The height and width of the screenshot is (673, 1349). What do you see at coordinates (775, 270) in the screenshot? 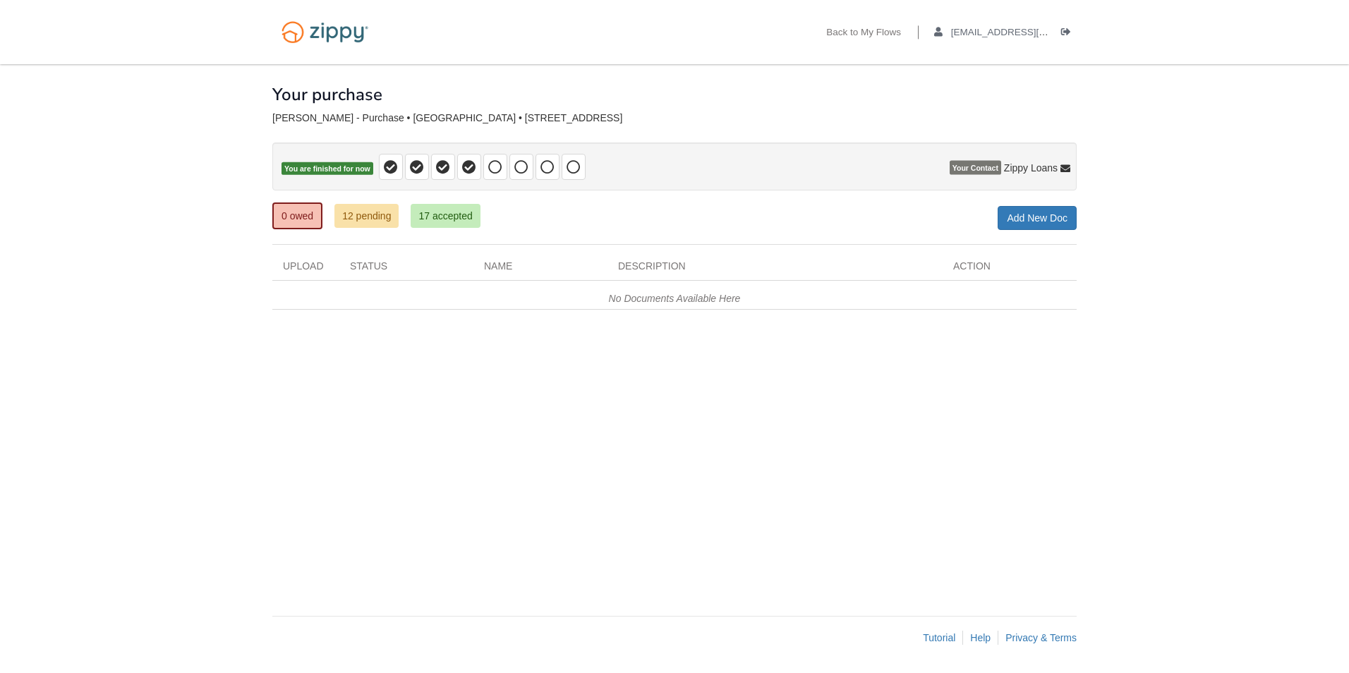
I see `div: Description` at bounding box center [775, 270].